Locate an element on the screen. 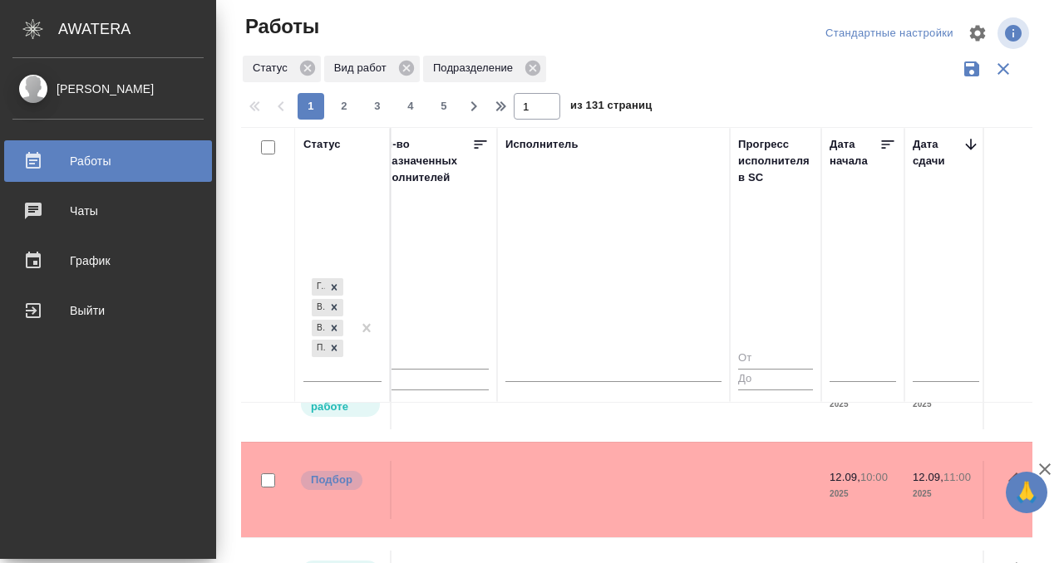 The width and height of the screenshot is (1064, 563). p: Подразделение is located at coordinates (475, 68).